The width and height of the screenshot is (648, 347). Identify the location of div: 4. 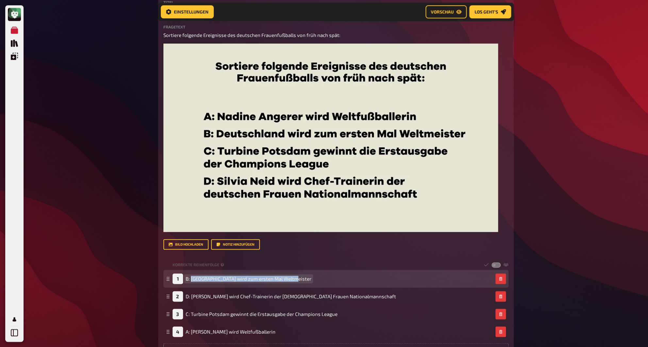
(178, 332).